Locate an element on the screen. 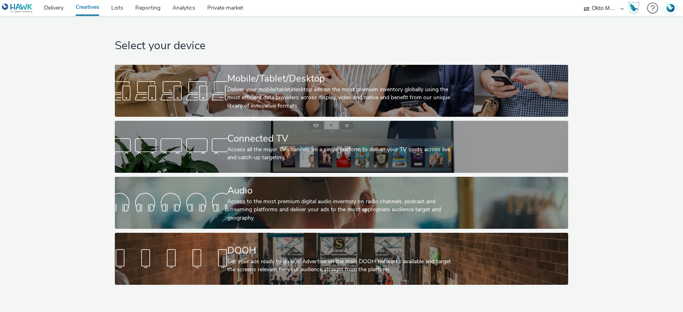  a: Hawk Academy is located at coordinates (635, 8).